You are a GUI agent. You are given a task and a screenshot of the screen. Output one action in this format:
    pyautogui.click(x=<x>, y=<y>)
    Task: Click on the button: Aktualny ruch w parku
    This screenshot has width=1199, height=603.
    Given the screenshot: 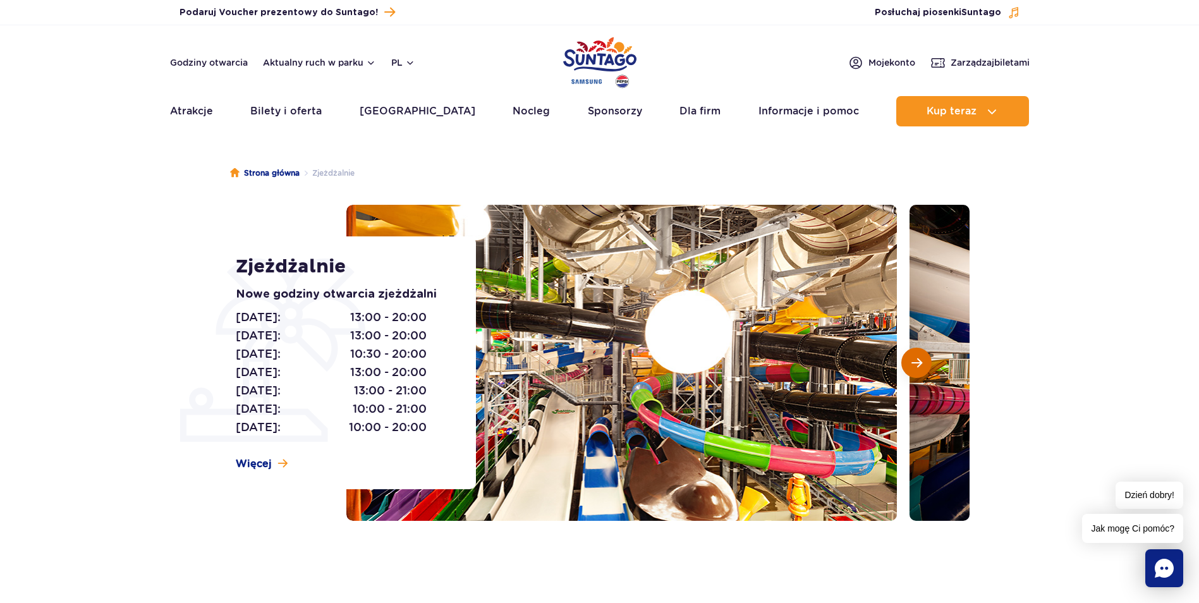 What is the action you would take?
    pyautogui.click(x=319, y=63)
    